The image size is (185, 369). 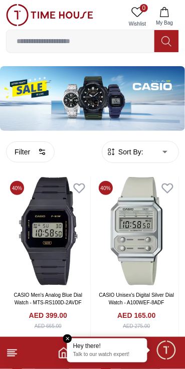 What do you see at coordinates (137, 231) in the screenshot?
I see `img: CASIO Unisex's Digital Silver Dial Watch - A100WEF-8ADF` at bounding box center [137, 231].